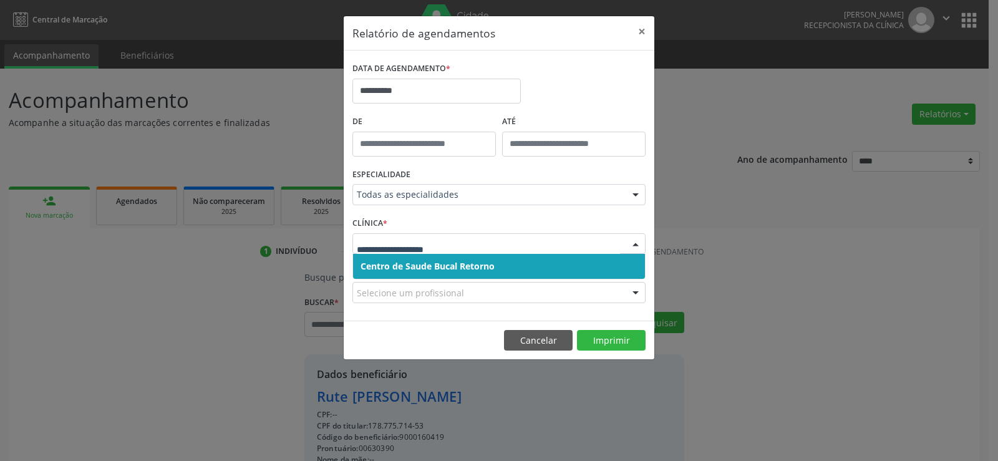 This screenshot has height=461, width=998. Describe the element at coordinates (642, 31) in the screenshot. I see `button: Close` at that location.